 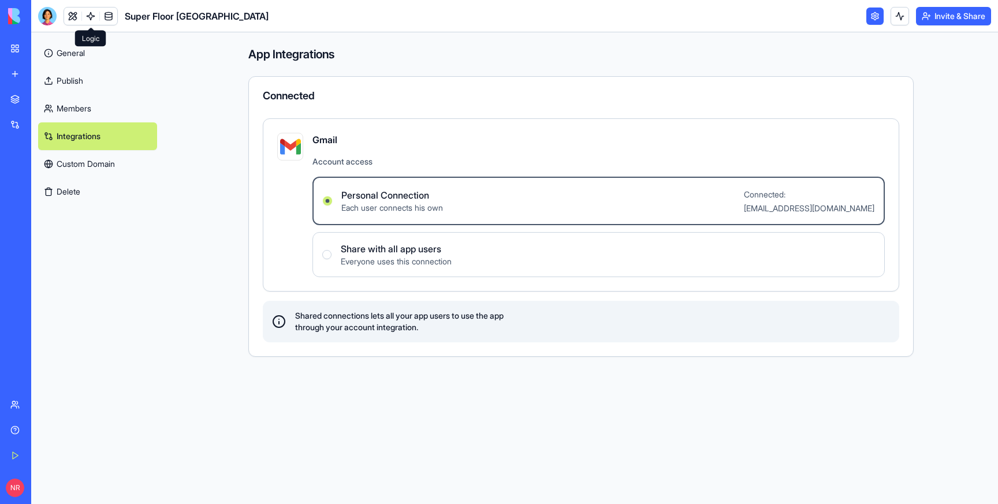 I want to click on a: Integrations, so click(x=98, y=136).